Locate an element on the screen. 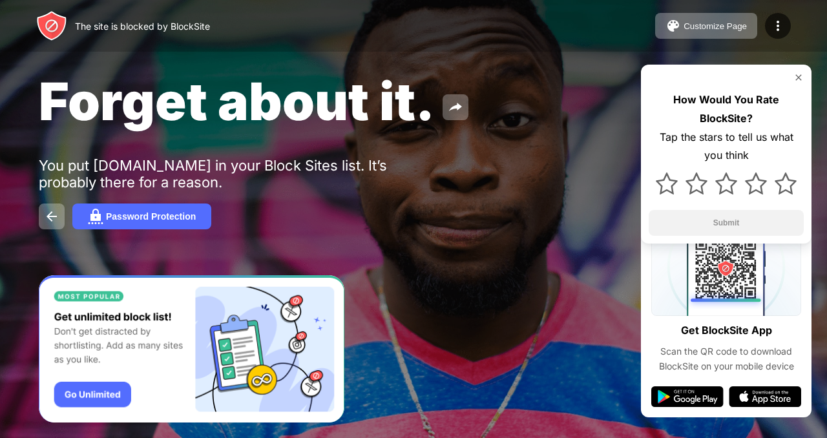 The width and height of the screenshot is (827, 438). button: Customize Page is located at coordinates (706, 26).